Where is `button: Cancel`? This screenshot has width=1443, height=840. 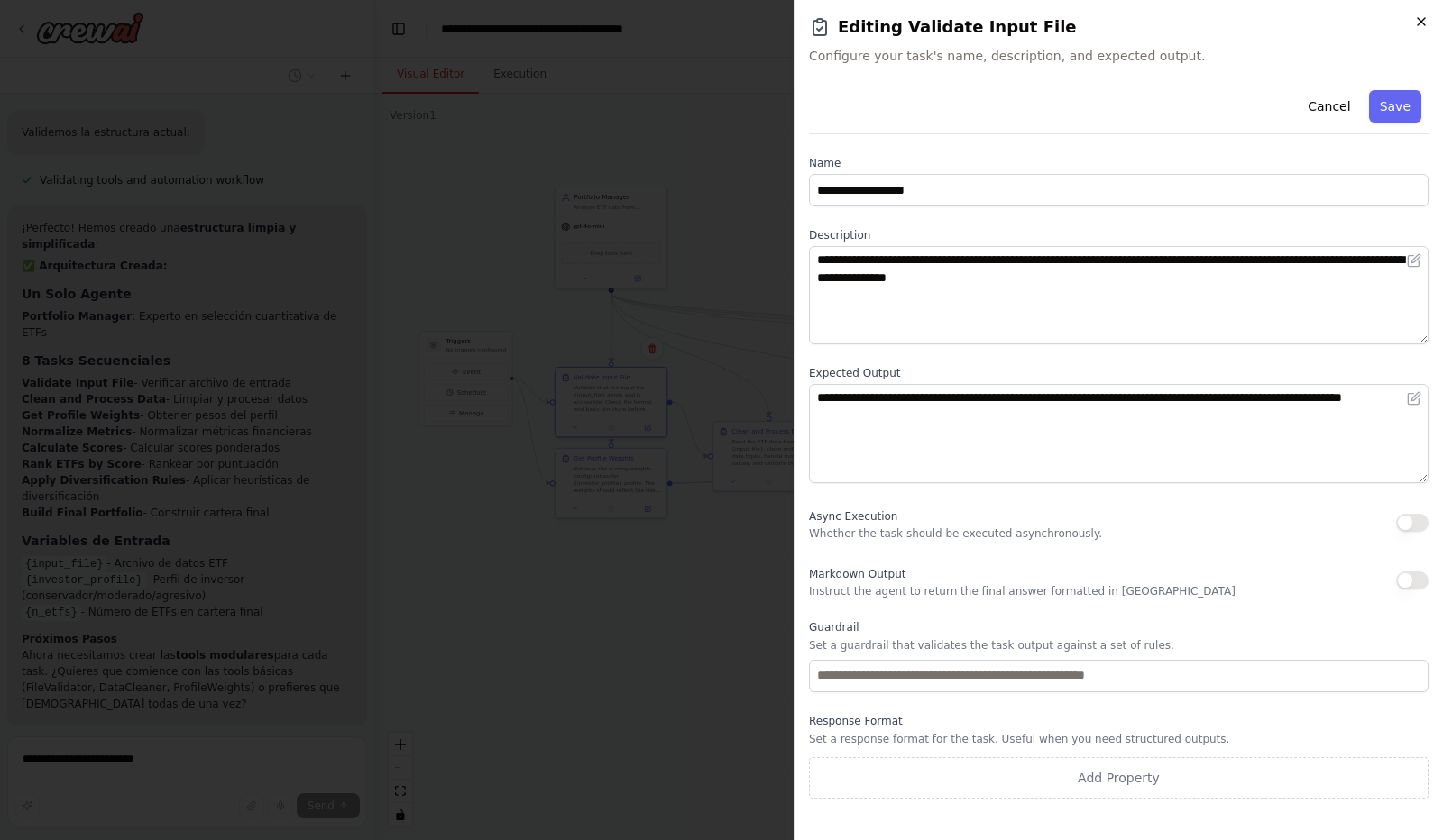 button: Cancel is located at coordinates (1328, 107).